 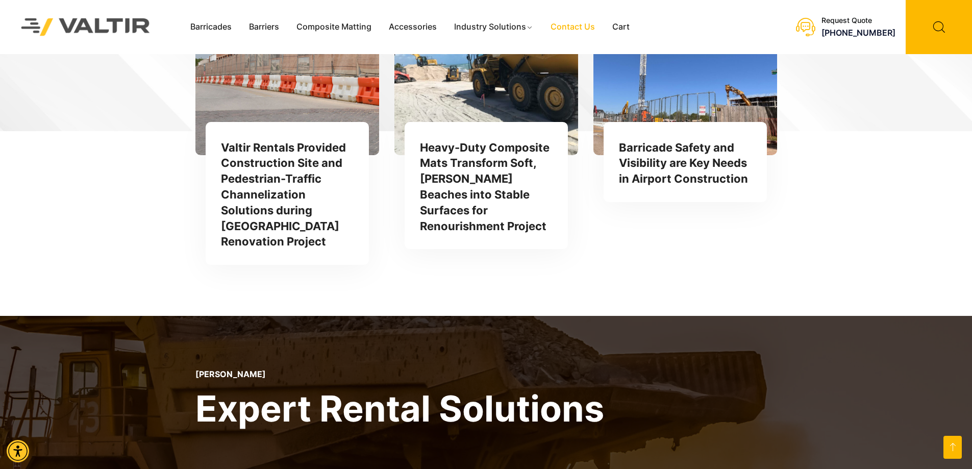 I want to click on a: Contact Us, so click(x=572, y=27).